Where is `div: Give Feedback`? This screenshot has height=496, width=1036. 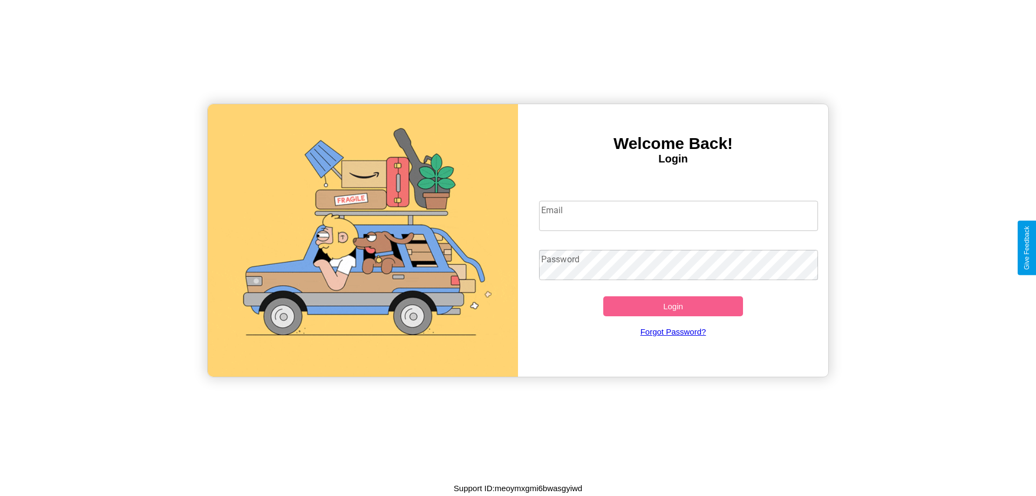 div: Give Feedback is located at coordinates (1027, 248).